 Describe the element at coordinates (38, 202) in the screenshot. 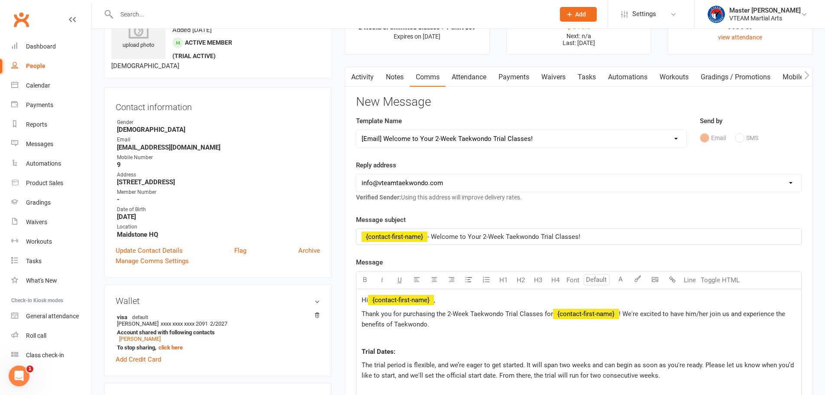

I see `div: Gradings` at that location.